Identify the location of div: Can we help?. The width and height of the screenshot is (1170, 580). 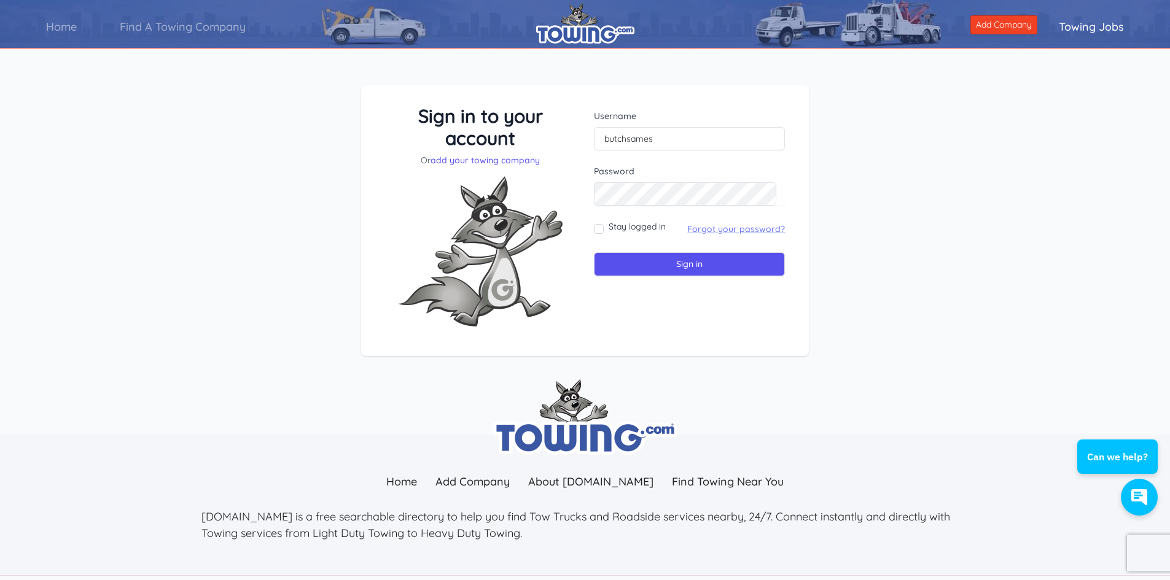
(49, 51).